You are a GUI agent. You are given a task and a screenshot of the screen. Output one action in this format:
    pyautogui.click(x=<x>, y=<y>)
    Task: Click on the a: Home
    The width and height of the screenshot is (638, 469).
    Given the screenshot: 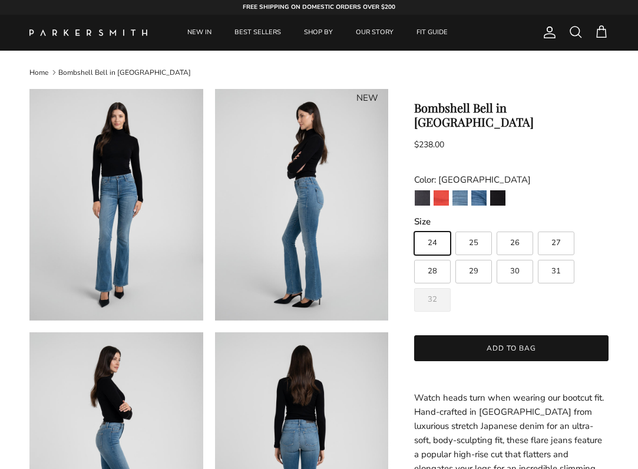 What is the action you would take?
    pyautogui.click(x=39, y=72)
    